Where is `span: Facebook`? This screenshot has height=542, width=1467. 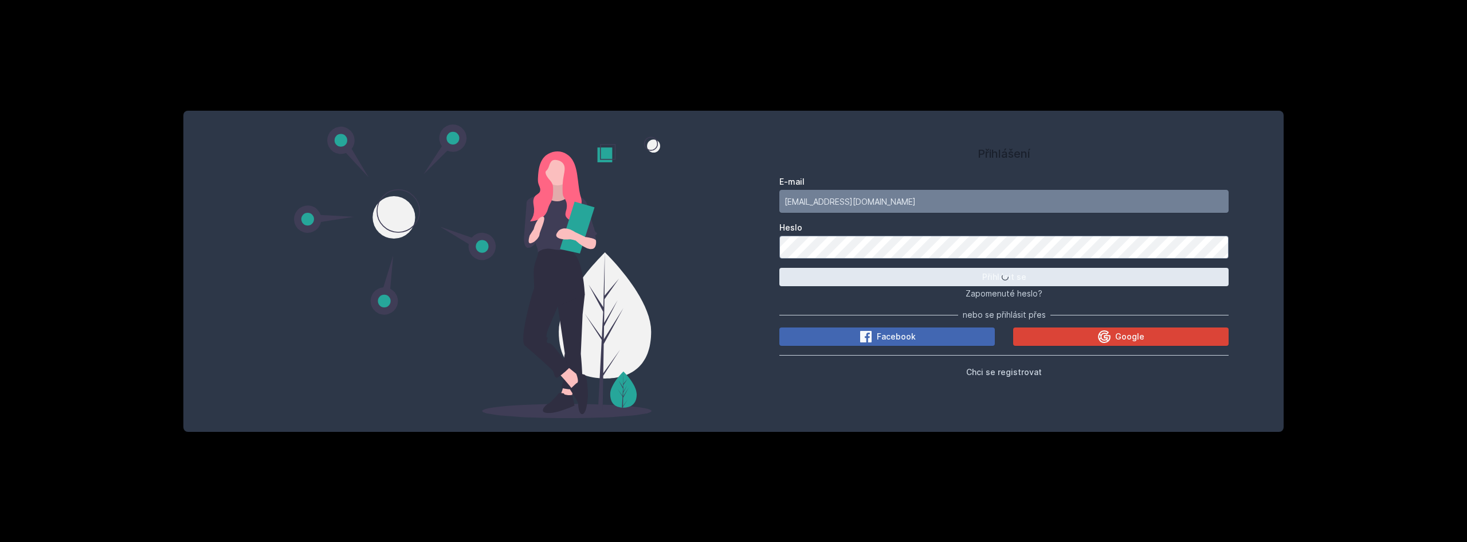
span: Facebook is located at coordinates (896, 336).